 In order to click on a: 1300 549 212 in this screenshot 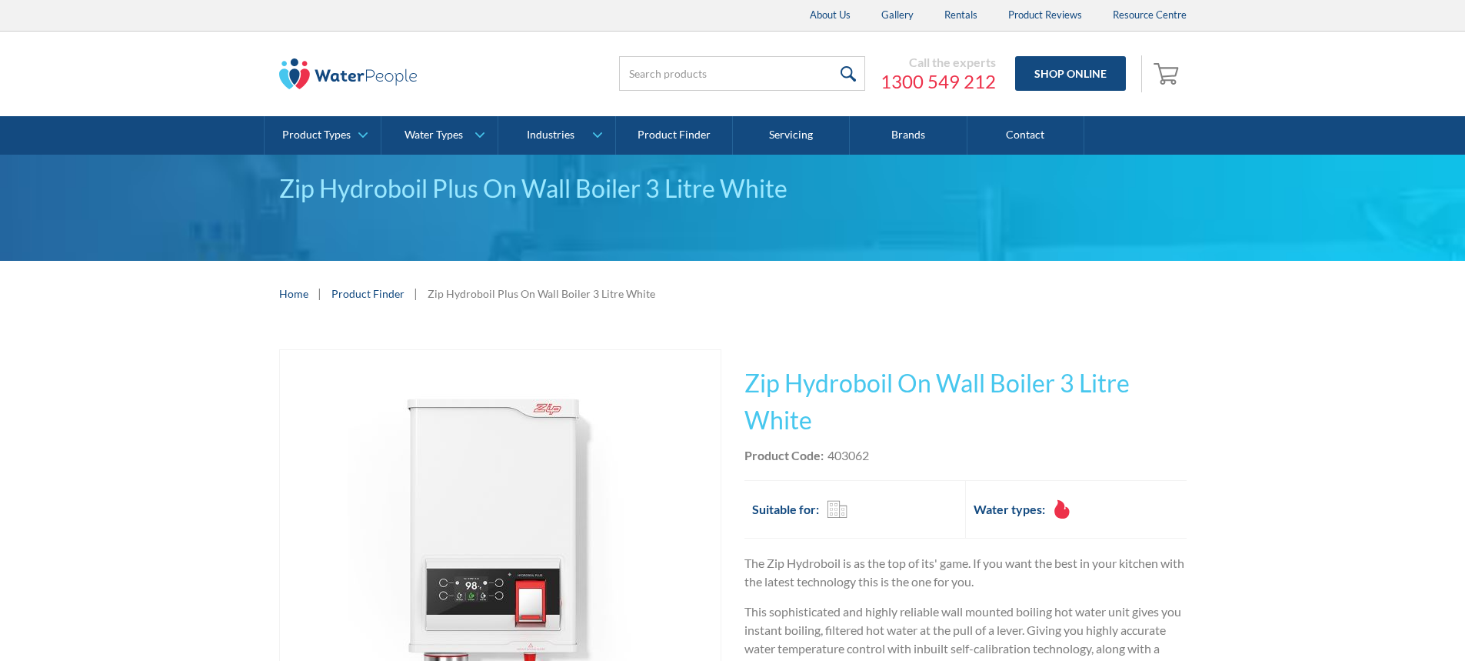, I will do `click(938, 82)`.